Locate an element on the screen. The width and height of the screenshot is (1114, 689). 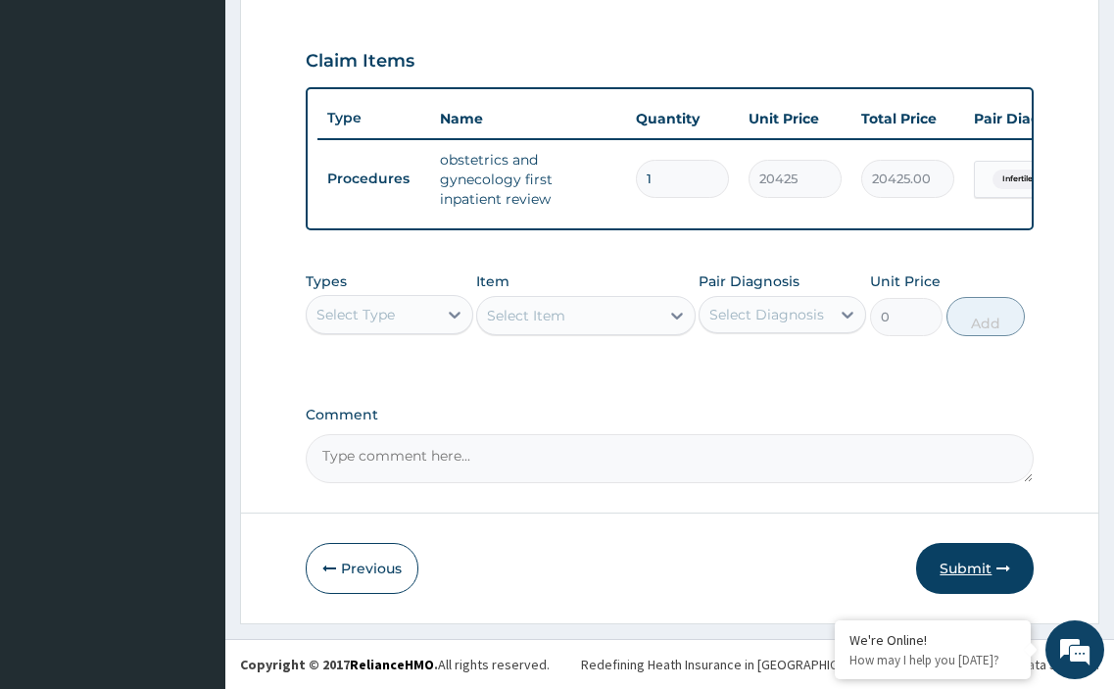
label: Pair Diagnosis is located at coordinates (749, 281).